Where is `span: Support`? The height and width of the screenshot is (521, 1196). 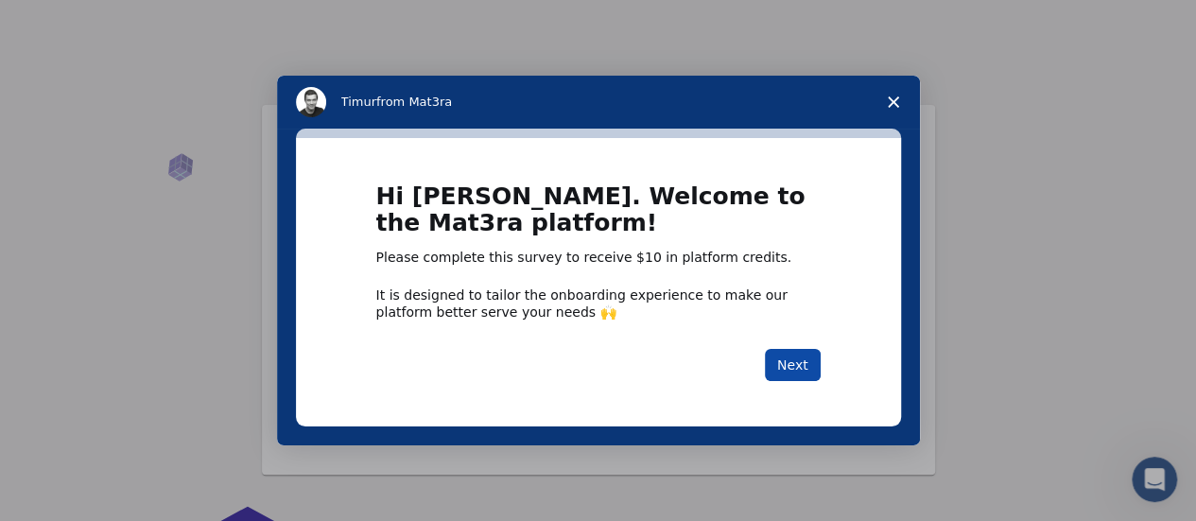 span: Support is located at coordinates (72, 22).